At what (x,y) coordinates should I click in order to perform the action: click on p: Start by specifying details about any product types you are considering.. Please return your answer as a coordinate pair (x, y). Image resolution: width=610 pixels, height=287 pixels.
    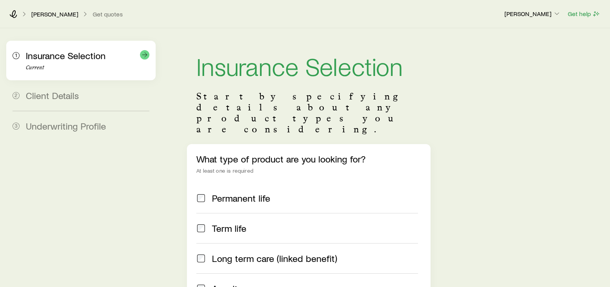
    Looking at the image, I should click on (308, 113).